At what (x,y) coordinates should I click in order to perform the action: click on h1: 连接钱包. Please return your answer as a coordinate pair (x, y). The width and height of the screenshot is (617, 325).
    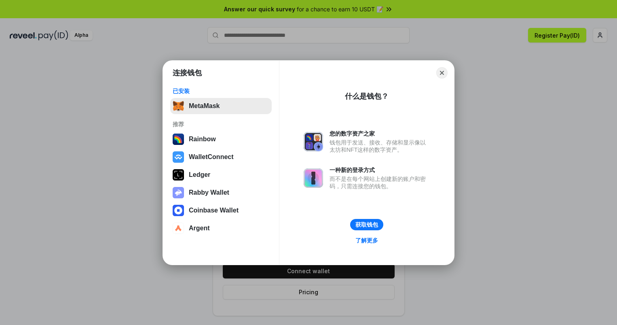
    Looking at the image, I should click on (187, 73).